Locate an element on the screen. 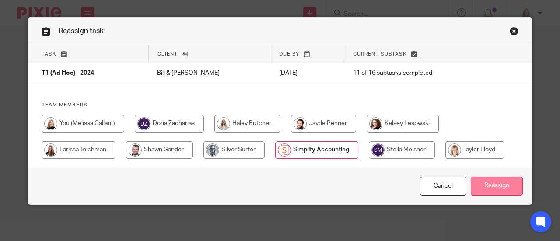  span: Task is located at coordinates (49, 54).